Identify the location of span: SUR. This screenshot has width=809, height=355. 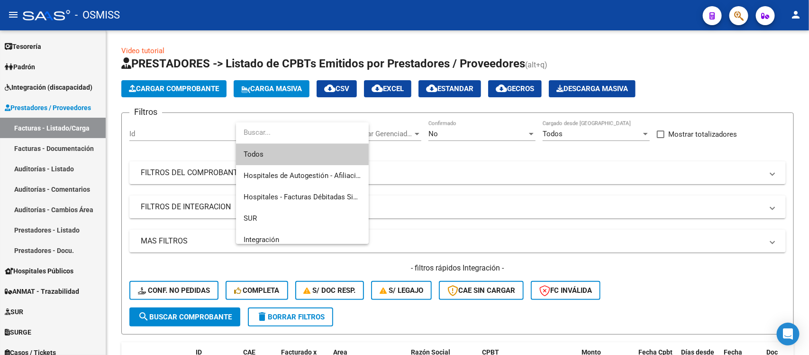
(250, 218).